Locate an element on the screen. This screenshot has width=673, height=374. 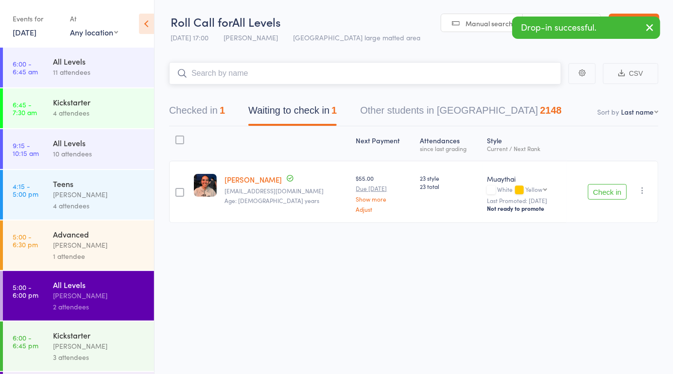
div: At is located at coordinates (94, 18).